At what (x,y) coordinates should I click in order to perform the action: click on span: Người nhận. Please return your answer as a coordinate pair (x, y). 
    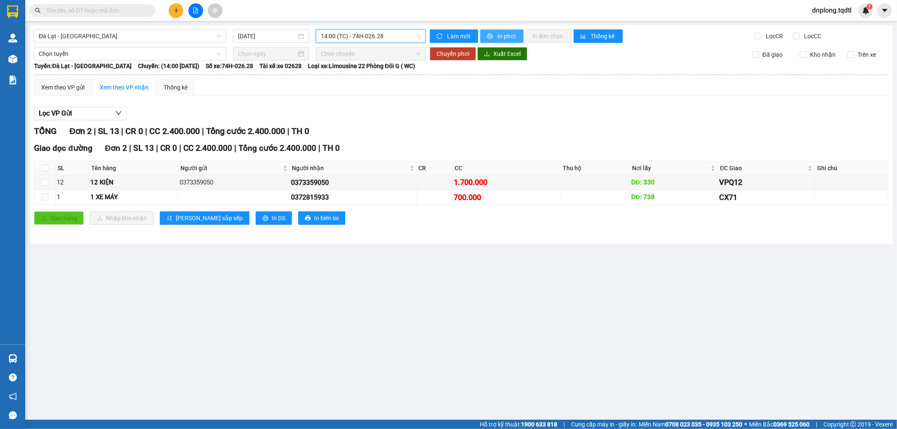
    Looking at the image, I should click on (350, 168).